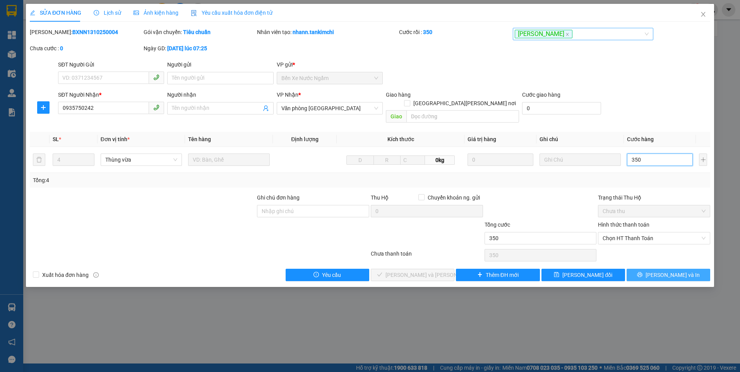 The width and height of the screenshot is (740, 372). Describe the element at coordinates (115, 139) in the screenshot. I see `span: Đơn vị tính` at that location.